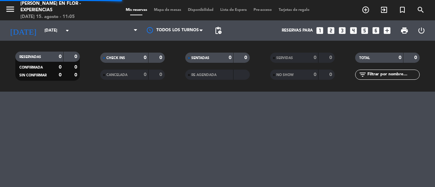  What do you see at coordinates (354, 31) in the screenshot?
I see `i: looks_4` at bounding box center [354, 31].